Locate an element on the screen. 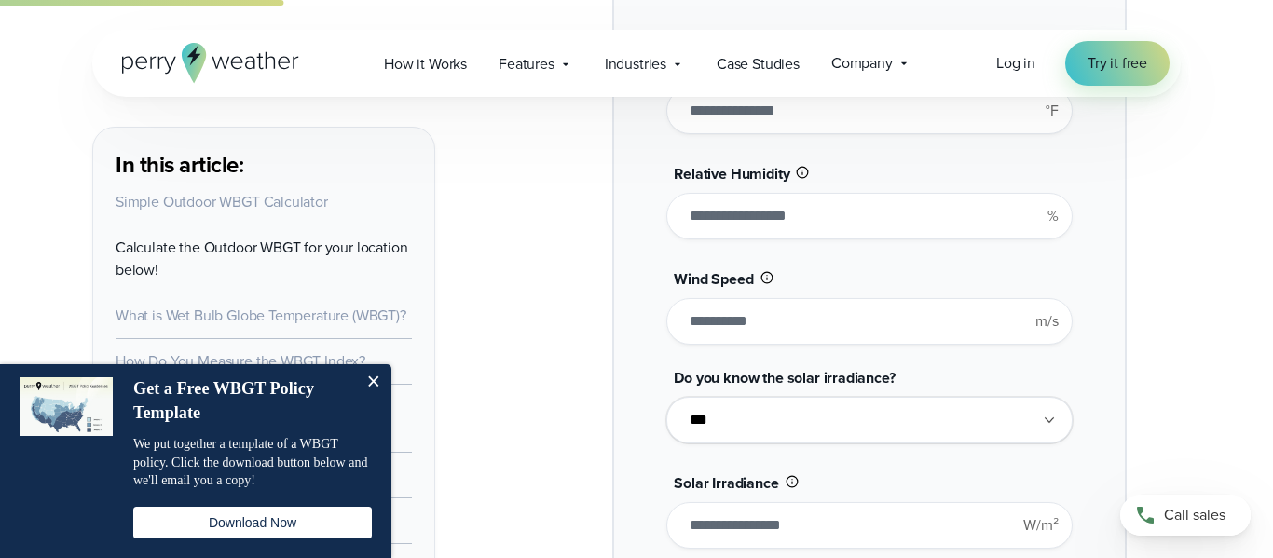 This screenshot has width=1273, height=558. a: How Do You Measure the WBGT Index? is located at coordinates (240, 361).